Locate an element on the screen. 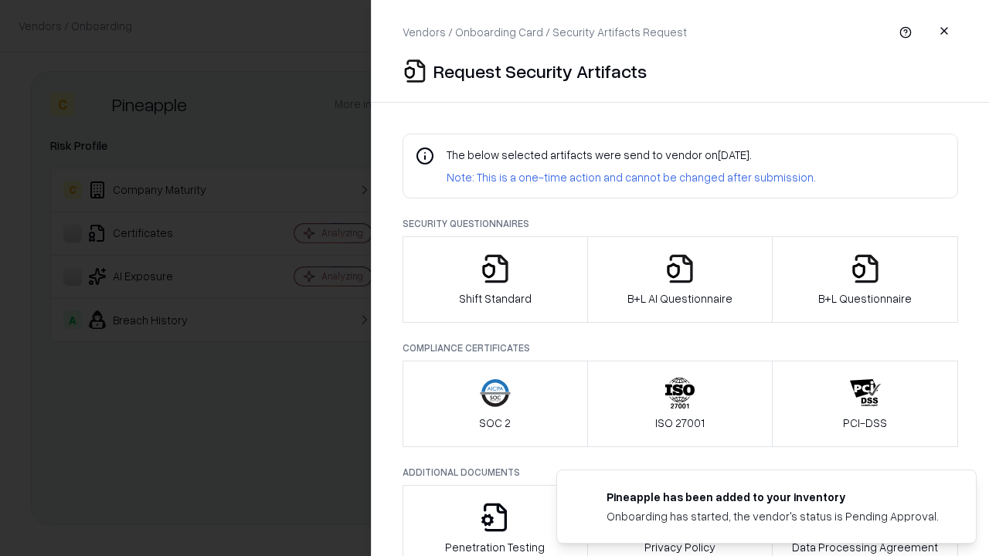 The height and width of the screenshot is (556, 989). p: Data Processing Agreement is located at coordinates (865, 547).